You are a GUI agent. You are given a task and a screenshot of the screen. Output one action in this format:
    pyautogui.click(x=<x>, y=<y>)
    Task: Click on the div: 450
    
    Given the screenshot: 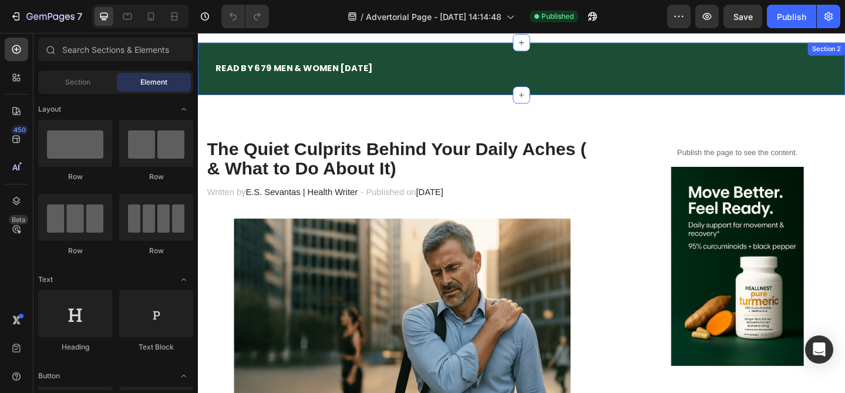 What is the action you would take?
    pyautogui.click(x=19, y=130)
    